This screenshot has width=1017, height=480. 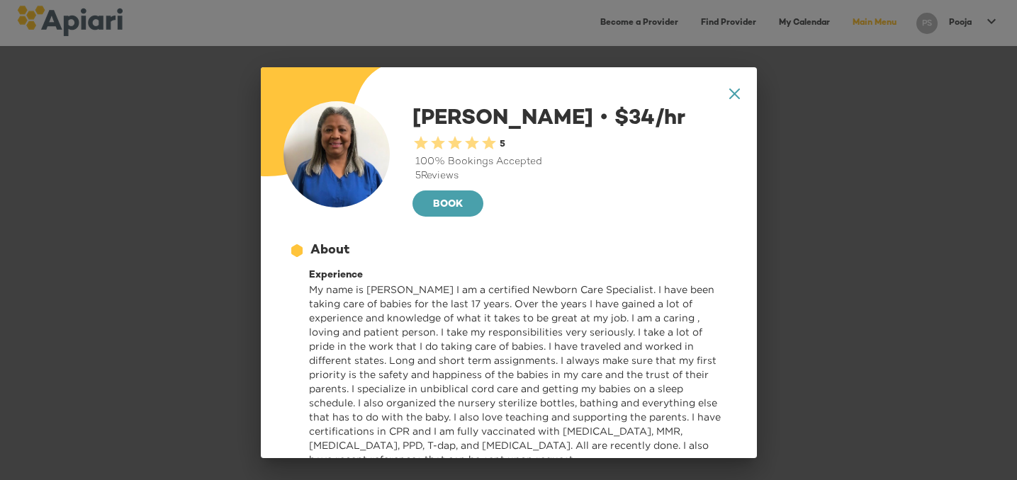 I want to click on span: BOOK, so click(x=448, y=205).